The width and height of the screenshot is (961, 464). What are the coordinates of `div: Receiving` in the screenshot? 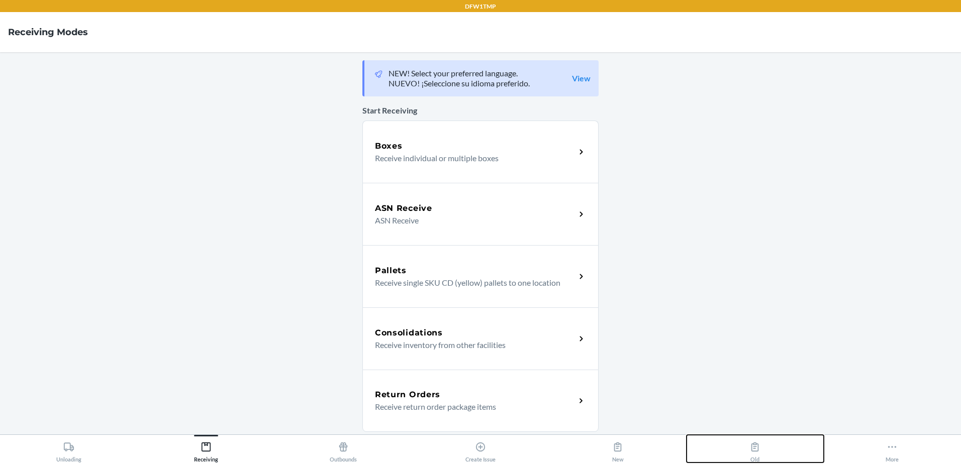 It's located at (206, 450).